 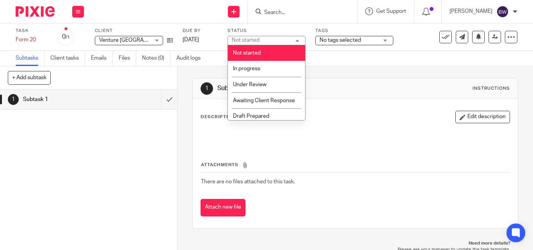 What do you see at coordinates (29, 78) in the screenshot?
I see `button: + Add subtask` at bounding box center [29, 78].